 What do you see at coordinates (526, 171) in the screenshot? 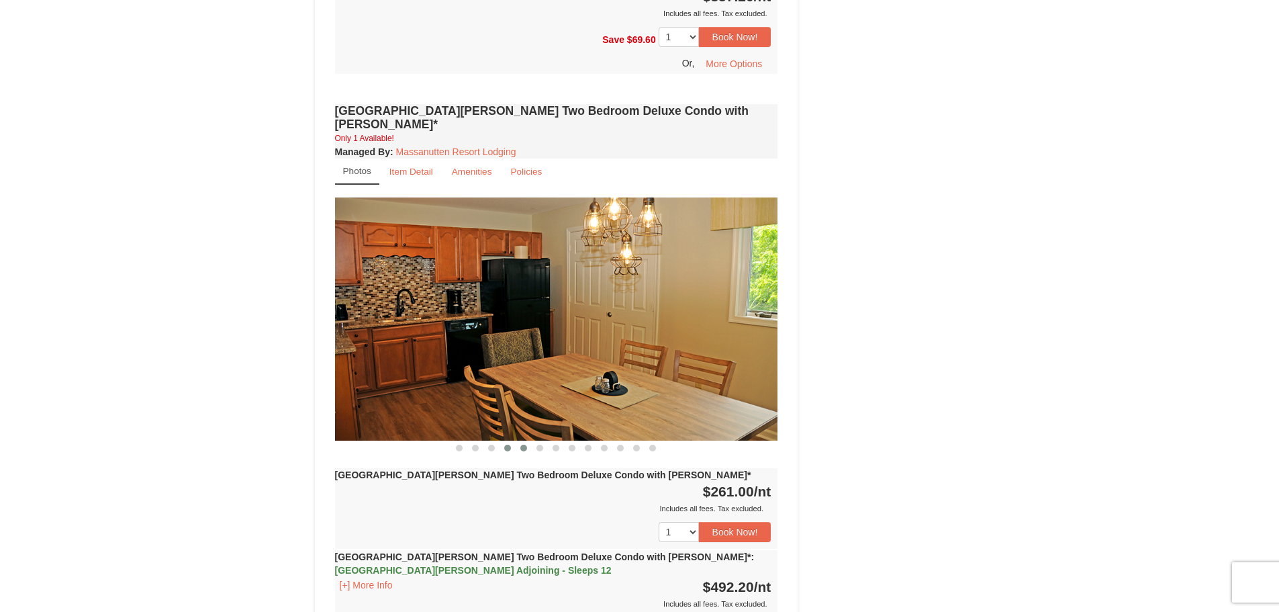
I see `small: Policies` at bounding box center [526, 171].